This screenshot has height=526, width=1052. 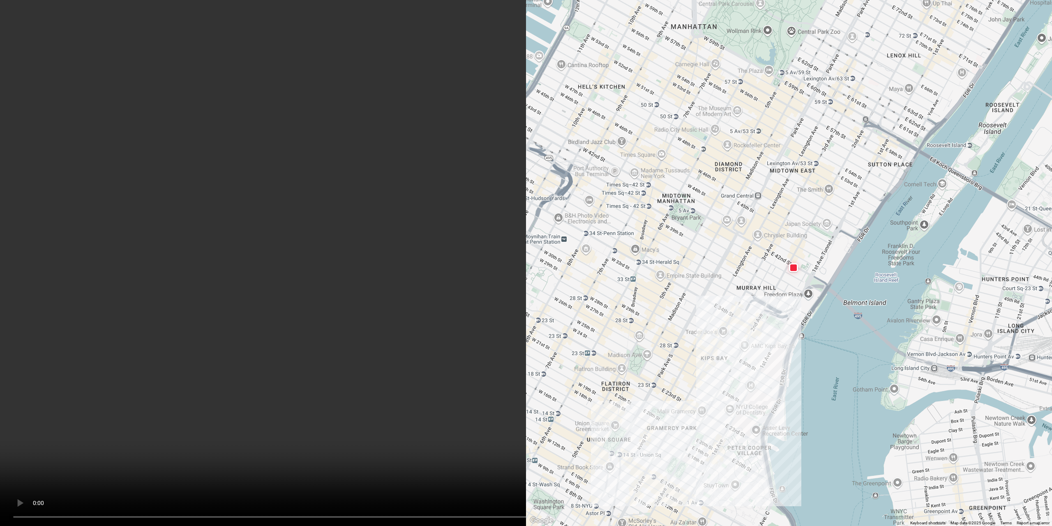 What do you see at coordinates (973, 522) in the screenshot?
I see `span: Map data ©2025 Google` at bounding box center [973, 522].